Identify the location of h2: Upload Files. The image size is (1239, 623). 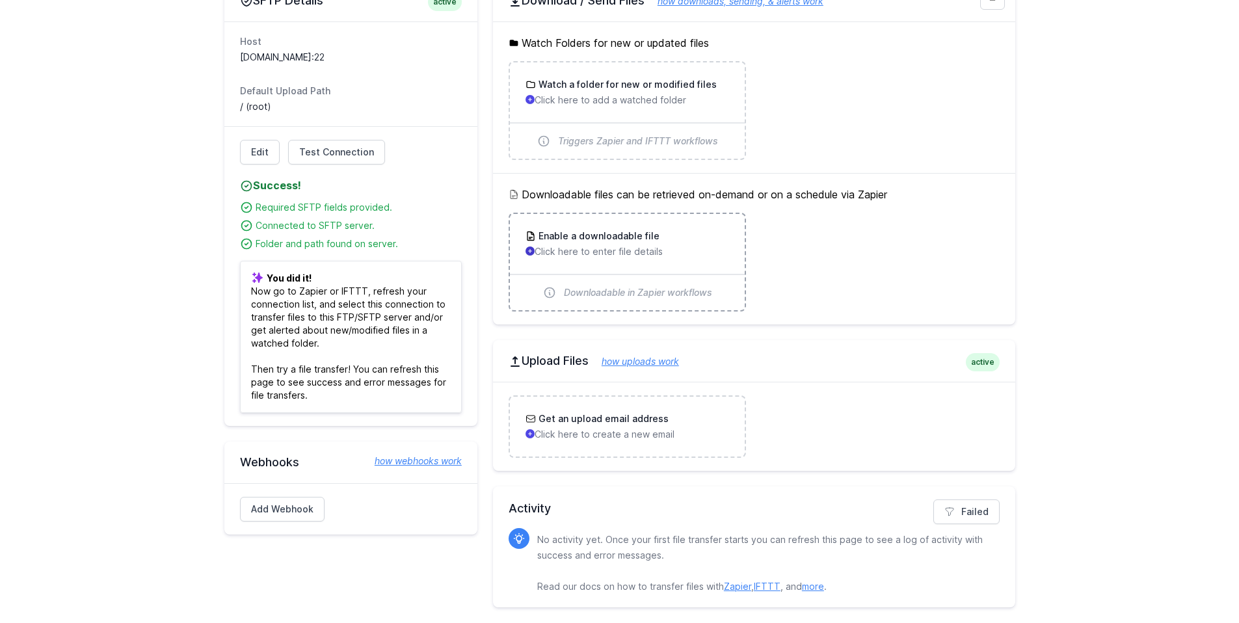
(754, 361).